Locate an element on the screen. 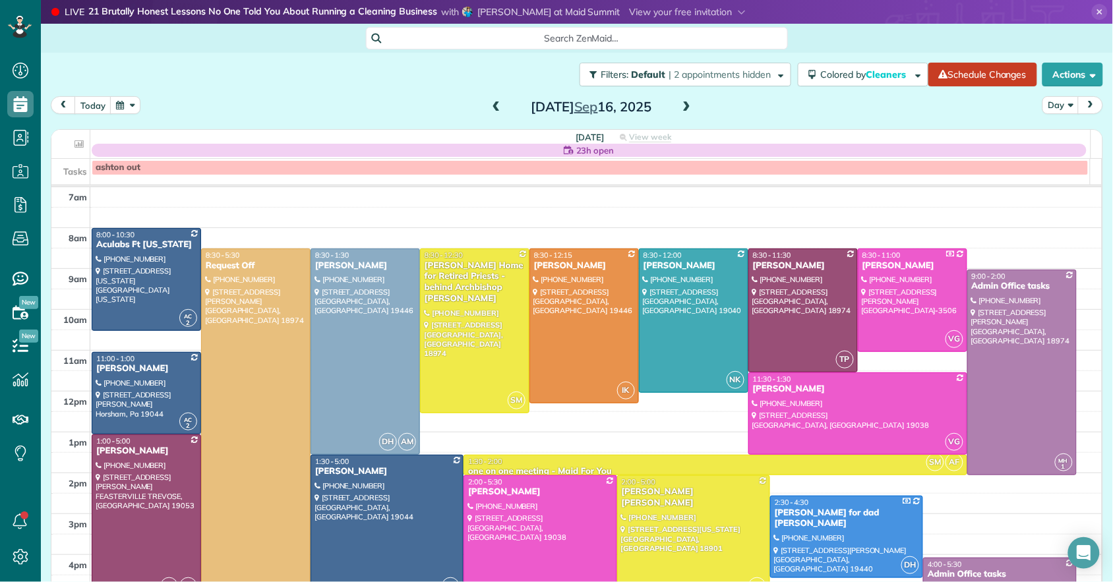  button: Filters: Default | 2 appointments hidden is located at coordinates (685, 75).